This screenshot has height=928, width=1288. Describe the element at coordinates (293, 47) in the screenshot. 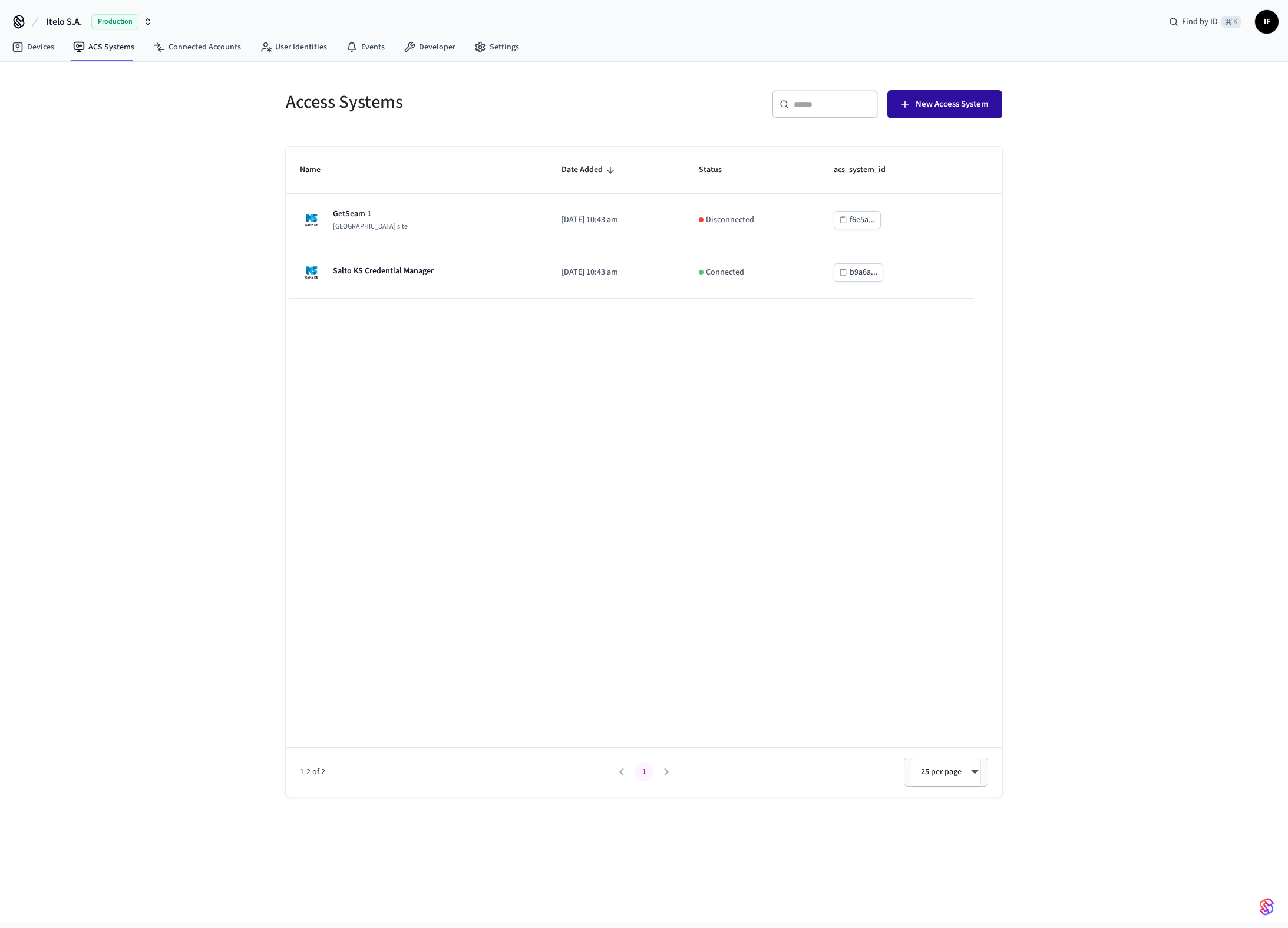

I see `a: User Identities` at that location.